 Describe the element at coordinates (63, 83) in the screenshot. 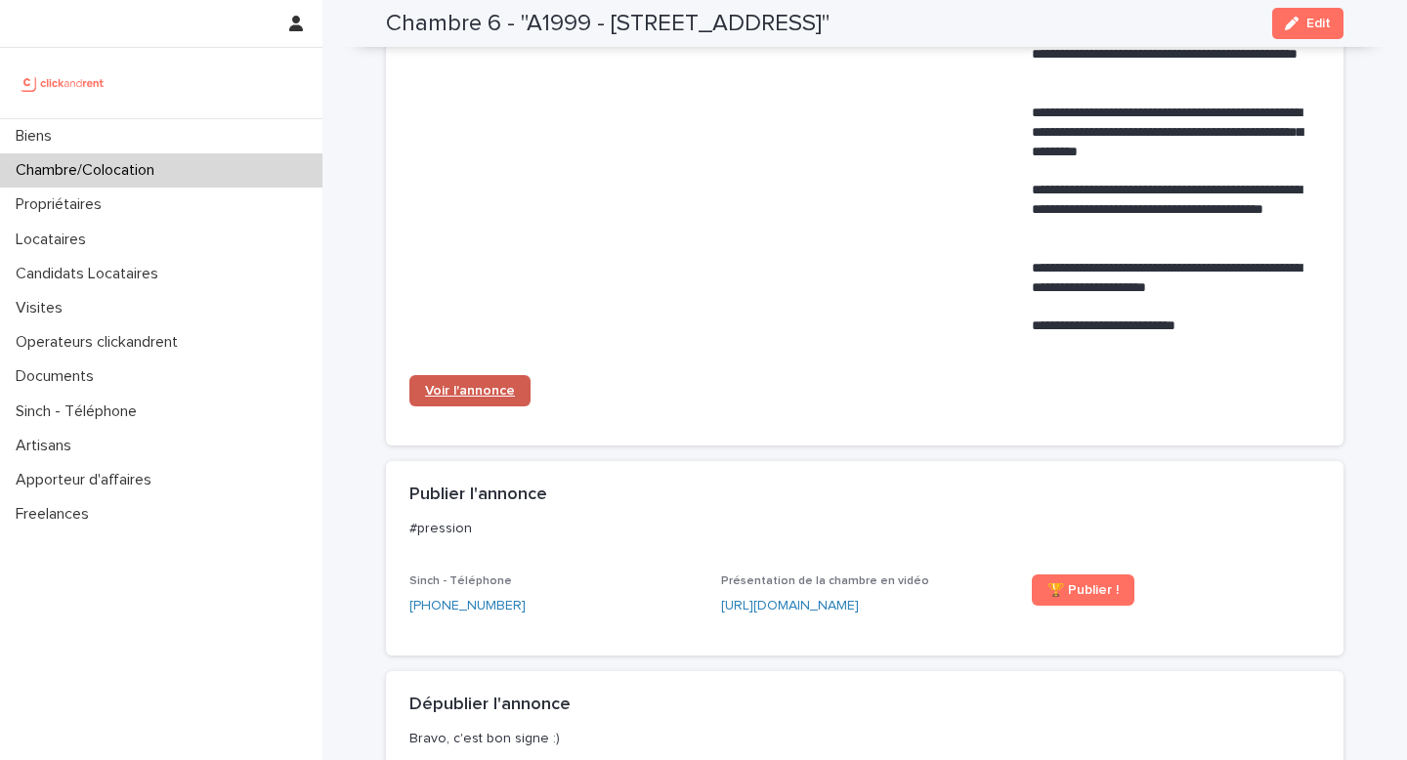

I see `img: UCB0brd3T0yccxBKYDjQ` at that location.